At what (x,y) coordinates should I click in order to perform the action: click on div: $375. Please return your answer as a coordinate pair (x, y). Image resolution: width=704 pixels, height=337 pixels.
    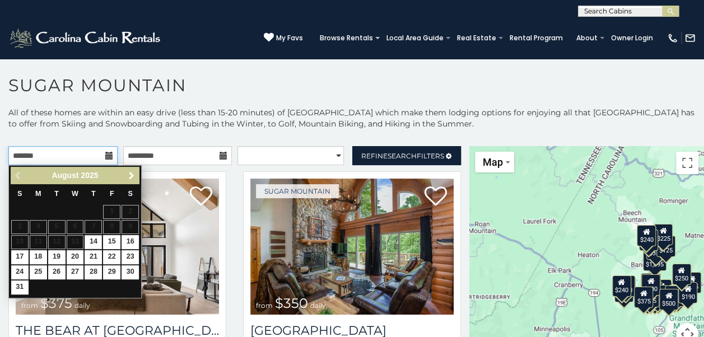
    Looking at the image, I should click on (644, 297).